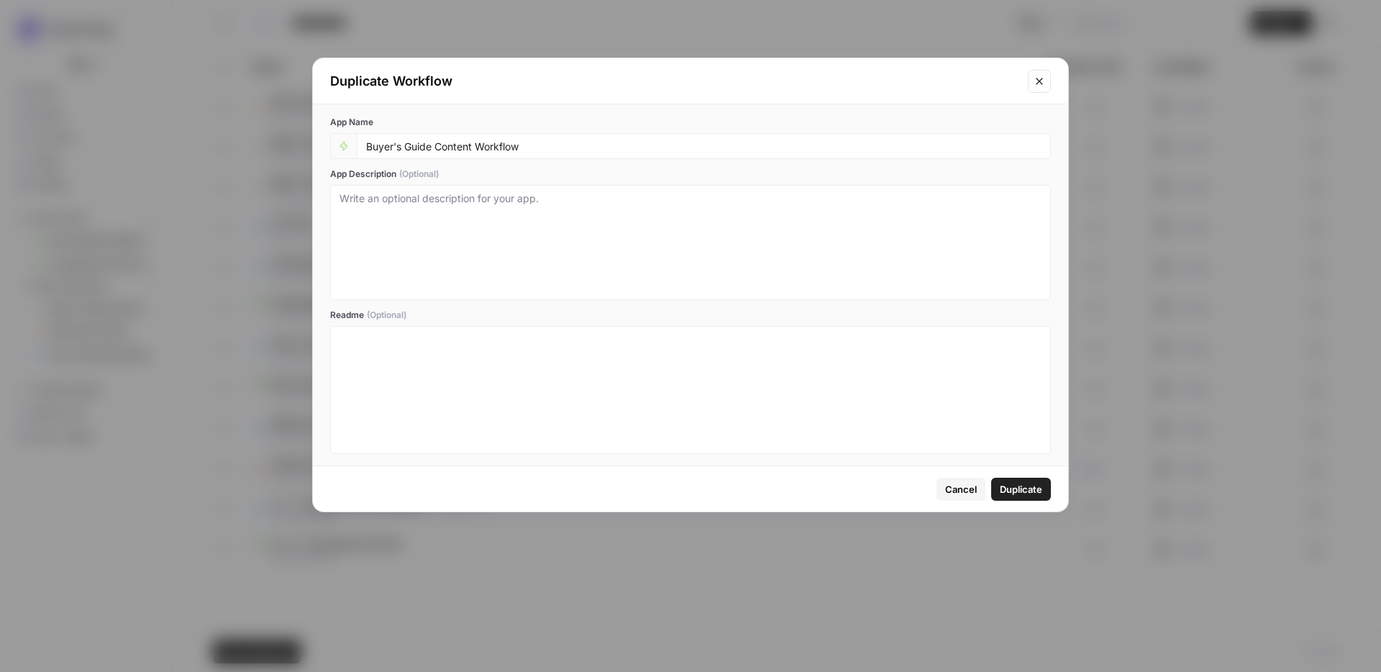  Describe the element at coordinates (675, 81) in the screenshot. I see `div: Duplicate Workflow` at that location.